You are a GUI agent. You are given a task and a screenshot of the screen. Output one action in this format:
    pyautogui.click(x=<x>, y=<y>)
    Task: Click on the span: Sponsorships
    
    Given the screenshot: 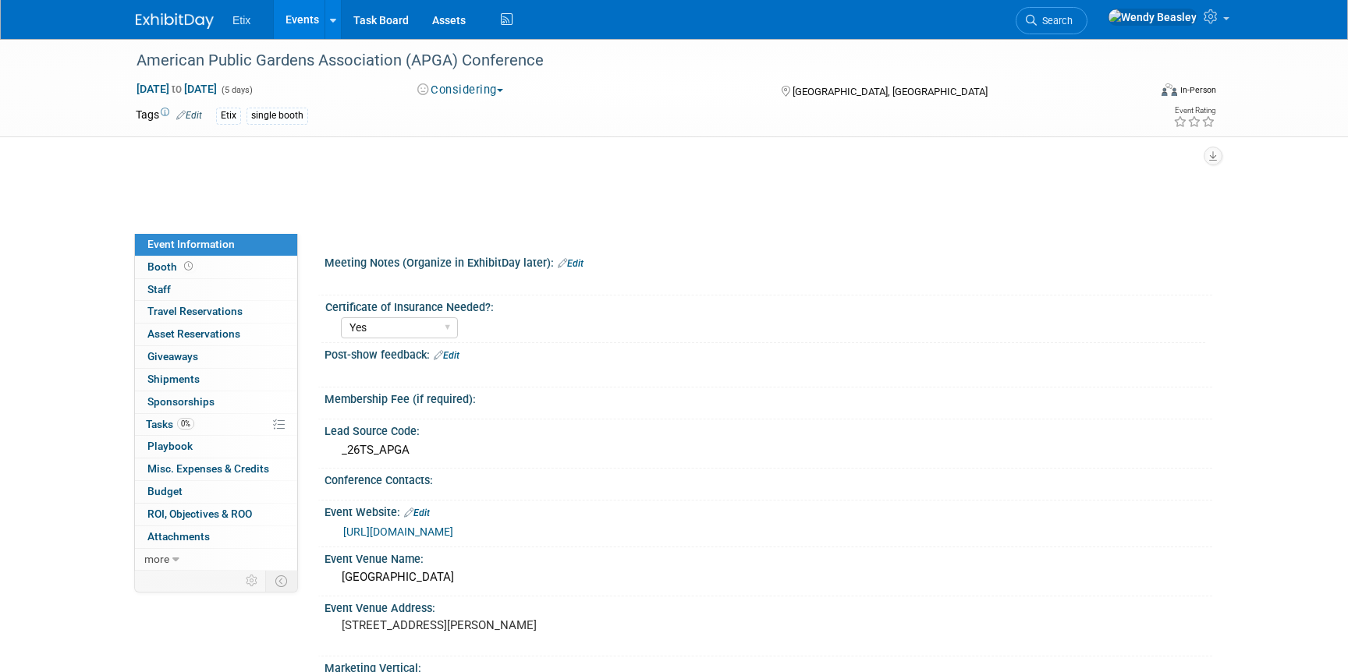 What is the action you would take?
    pyautogui.click(x=181, y=402)
    